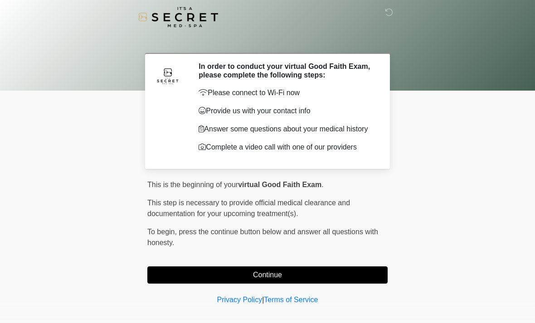  Describe the element at coordinates (286, 129) in the screenshot. I see `p: Answer some questions about your medical history` at that location.